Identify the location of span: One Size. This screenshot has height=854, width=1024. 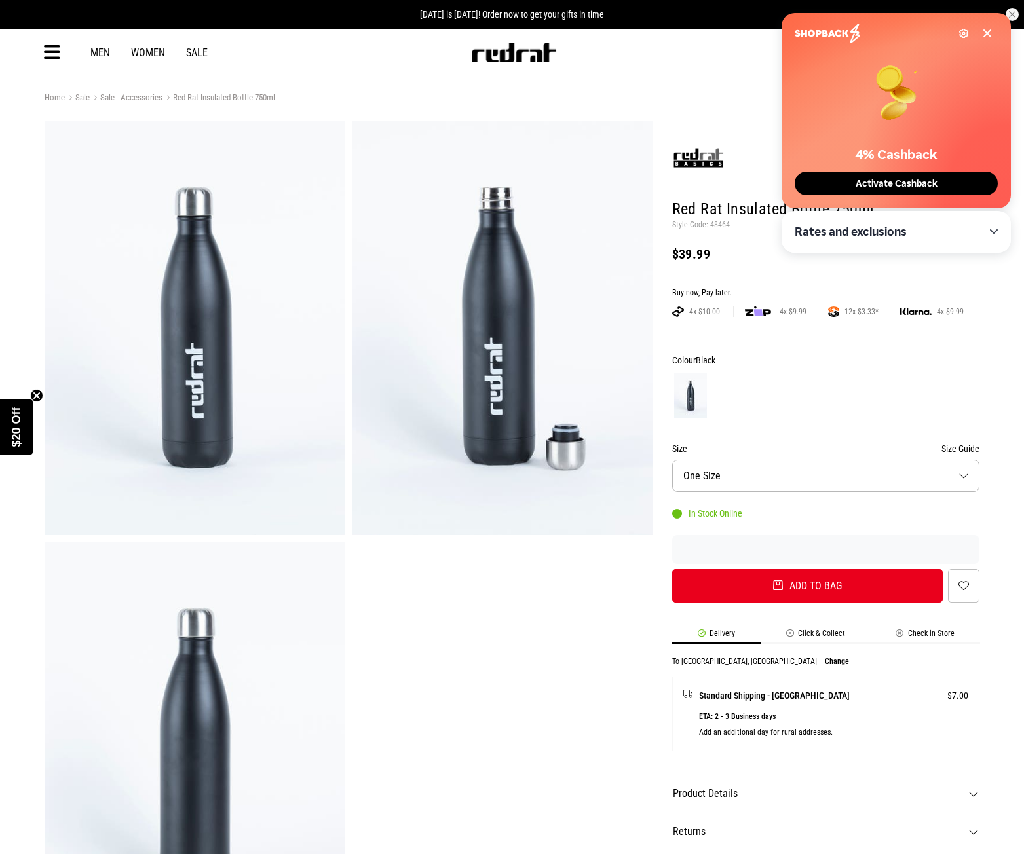
(701, 476).